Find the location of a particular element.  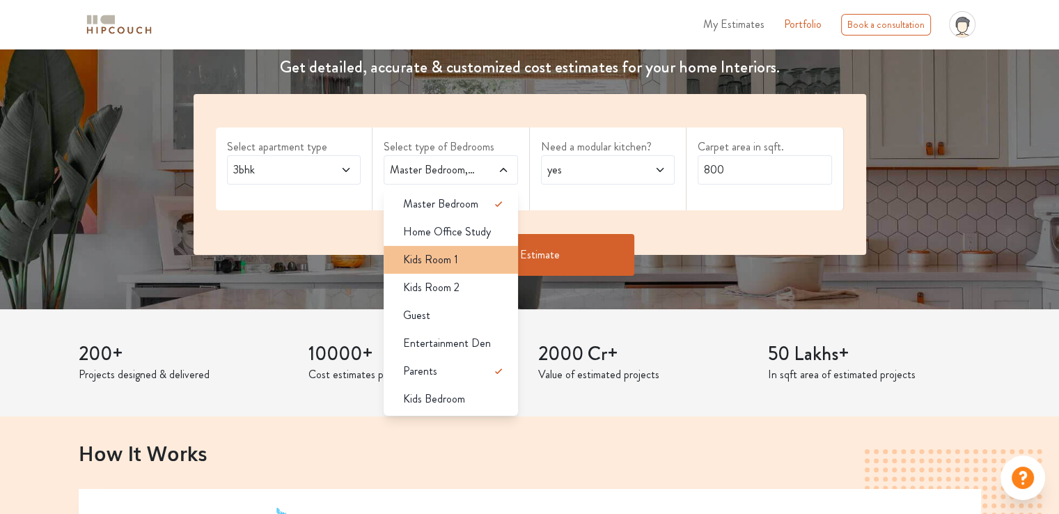

img: logo-horizontal.svg is located at coordinates (119, 24).